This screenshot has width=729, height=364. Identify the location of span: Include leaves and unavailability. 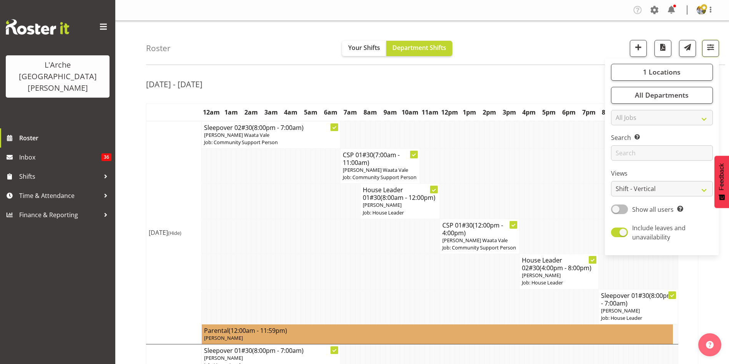
(659, 233).